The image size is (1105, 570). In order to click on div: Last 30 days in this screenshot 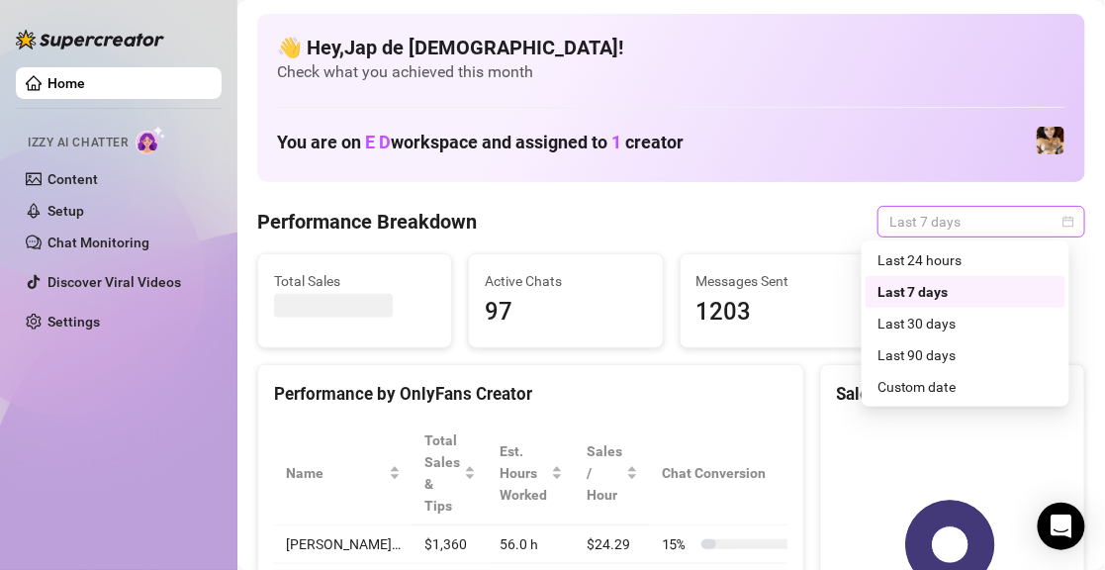, I will do `click(966, 324)`.